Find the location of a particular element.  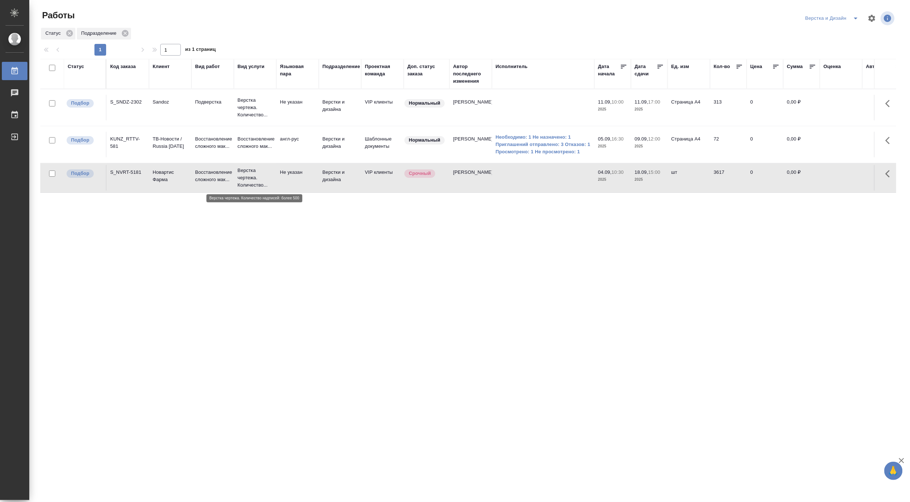

p: 15:00 is located at coordinates (654, 172).